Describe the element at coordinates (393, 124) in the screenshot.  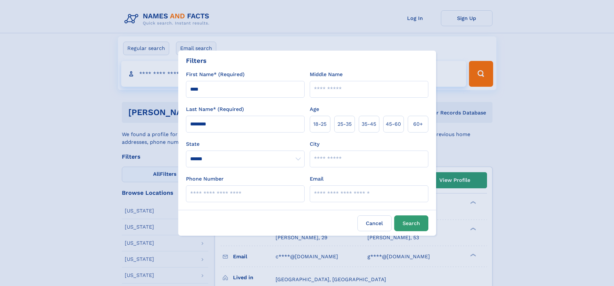
I see `span: 45‑60` at that location.